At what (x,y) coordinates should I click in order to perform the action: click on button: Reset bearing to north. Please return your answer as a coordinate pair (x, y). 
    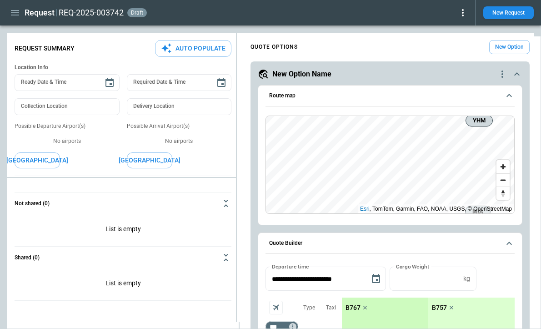
    Looking at the image, I should click on (503, 193).